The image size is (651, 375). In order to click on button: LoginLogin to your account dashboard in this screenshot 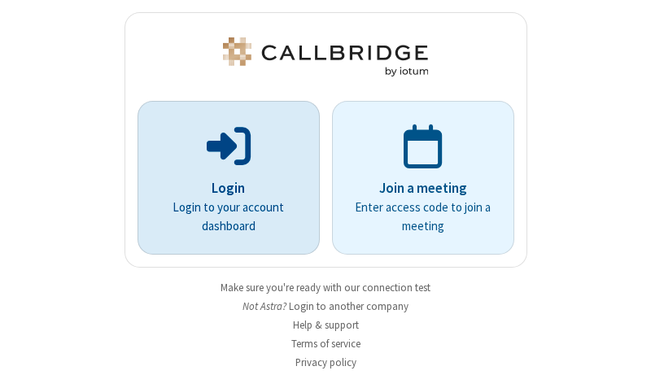, I will do `click(229, 177)`.